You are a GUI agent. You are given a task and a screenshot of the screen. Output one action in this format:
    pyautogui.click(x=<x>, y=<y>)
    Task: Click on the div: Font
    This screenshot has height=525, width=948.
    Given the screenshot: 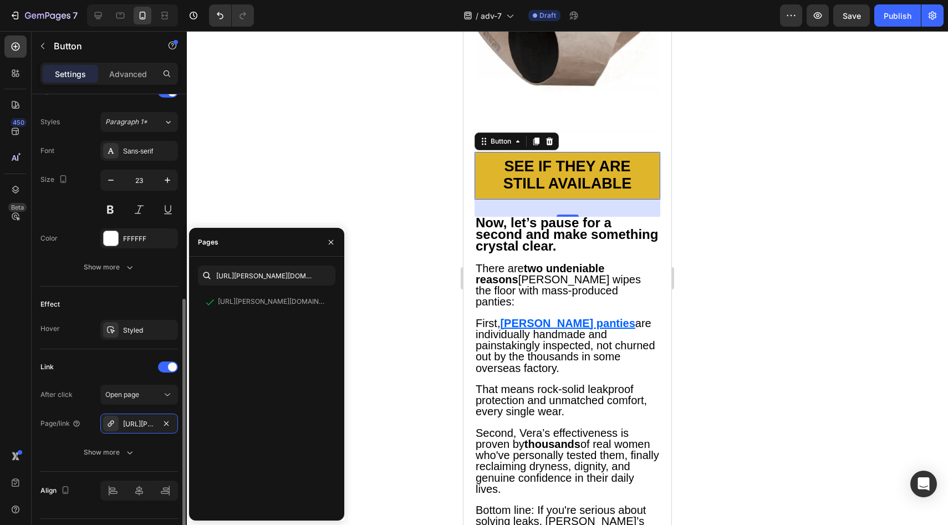 What is the action you would take?
    pyautogui.click(x=47, y=151)
    